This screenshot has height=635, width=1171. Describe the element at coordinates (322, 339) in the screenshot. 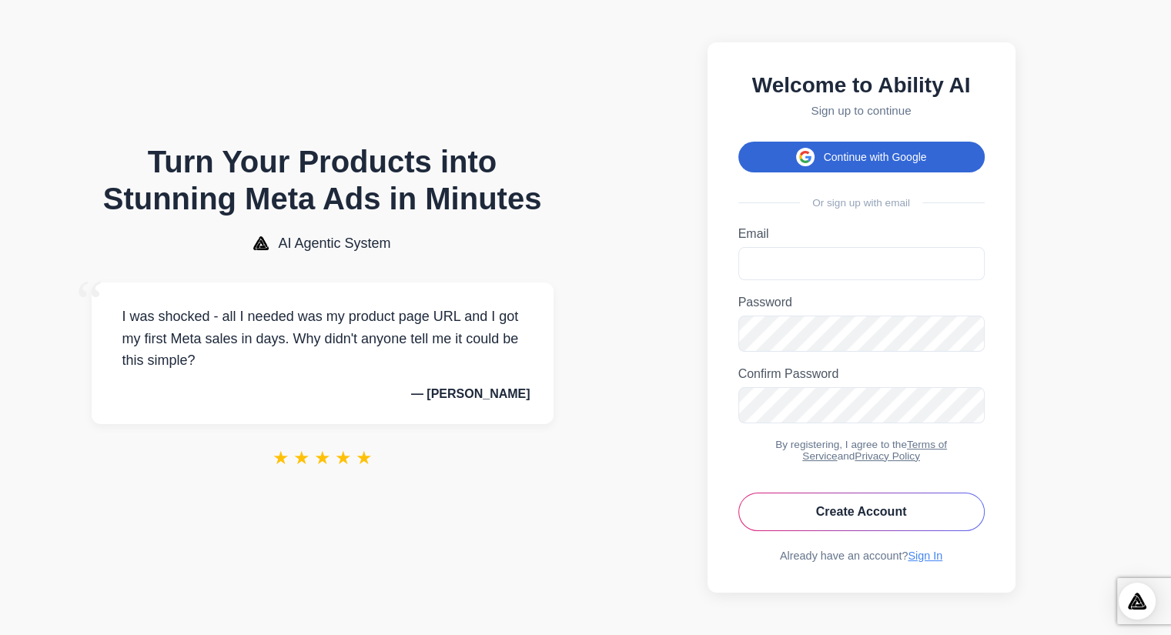

I see `p: I was shocked - all I needed was my product page URL and I got my first Meta sales in days. Why d...` at that location.